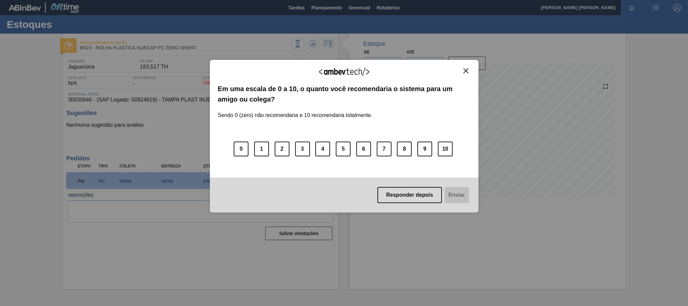  I want to click on button: Responder depois, so click(410, 195).